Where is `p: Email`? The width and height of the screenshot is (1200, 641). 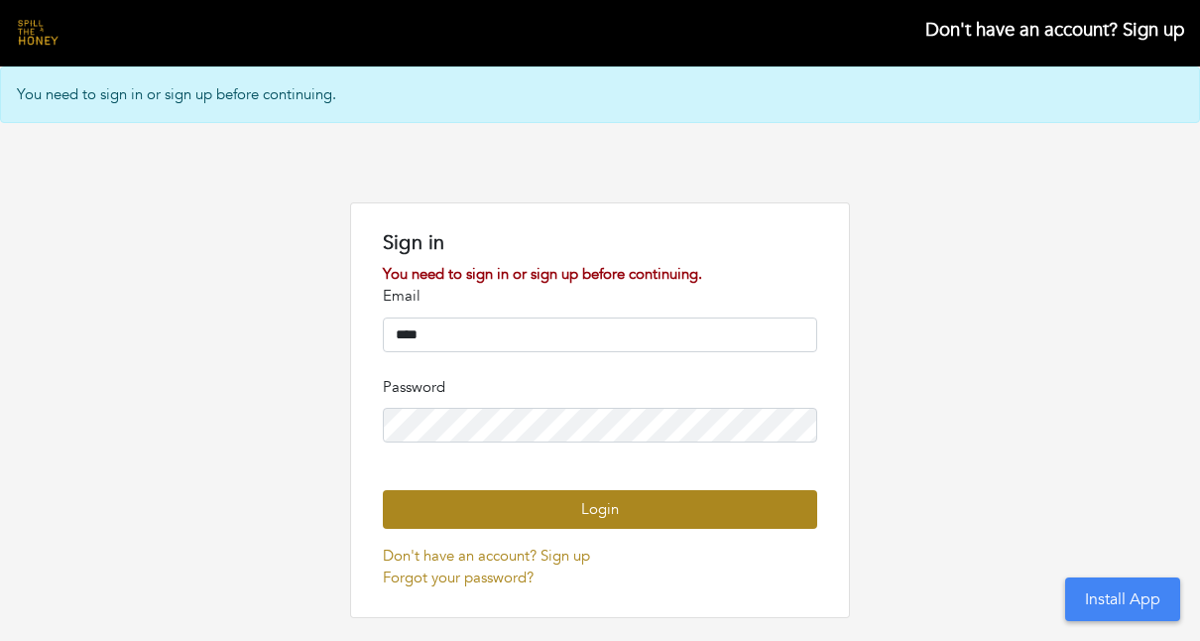
p: Email is located at coordinates (600, 296).